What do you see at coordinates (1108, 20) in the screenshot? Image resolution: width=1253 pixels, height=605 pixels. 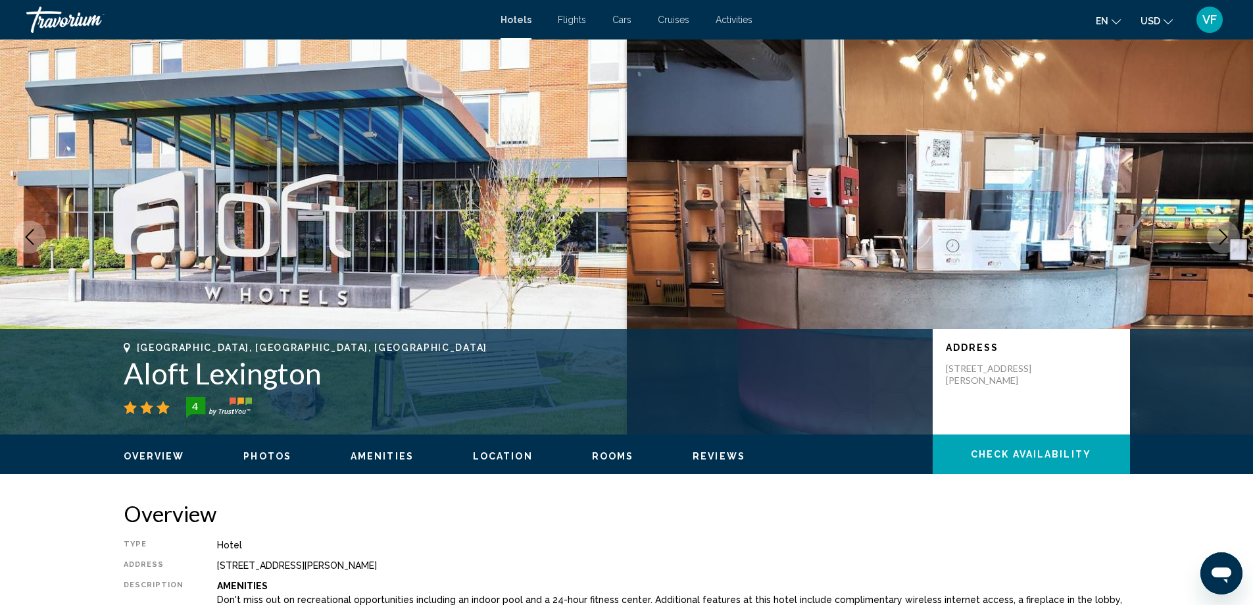 I see `button: Change language` at bounding box center [1108, 20].